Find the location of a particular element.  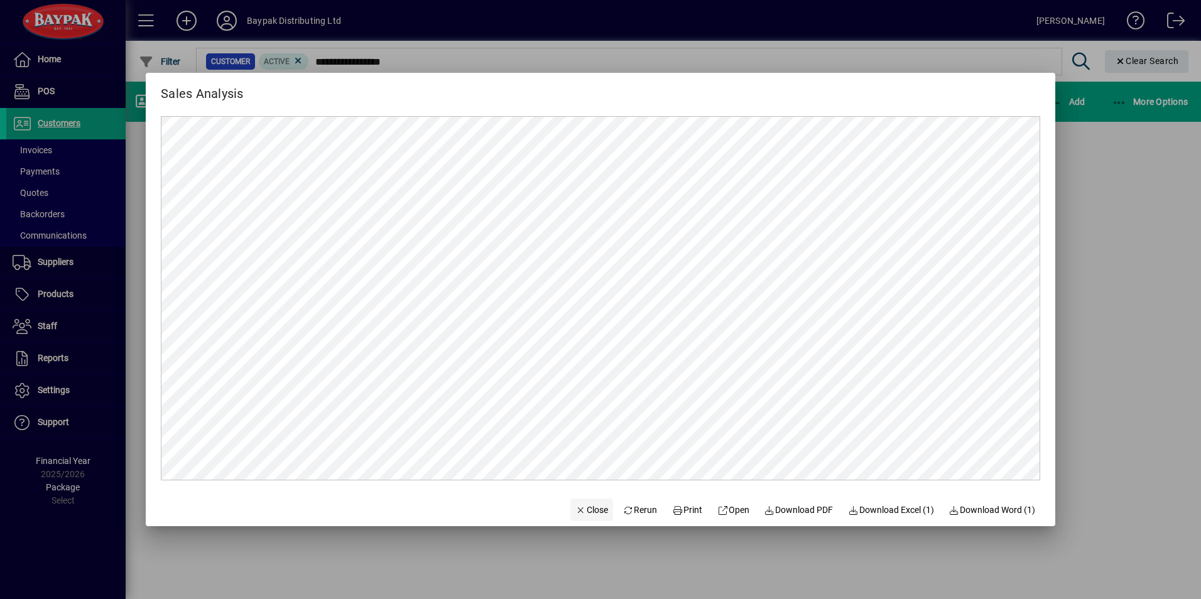

span: Download PDF is located at coordinates (799, 510).